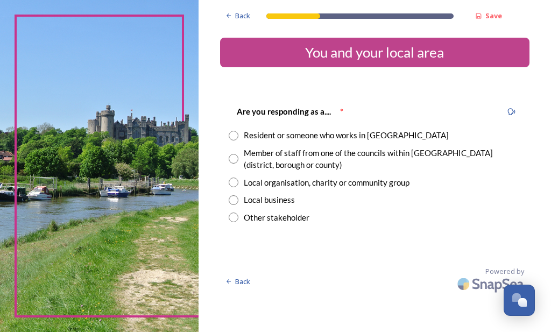 This screenshot has height=332, width=551. I want to click on div: Other stakeholder, so click(277, 217).